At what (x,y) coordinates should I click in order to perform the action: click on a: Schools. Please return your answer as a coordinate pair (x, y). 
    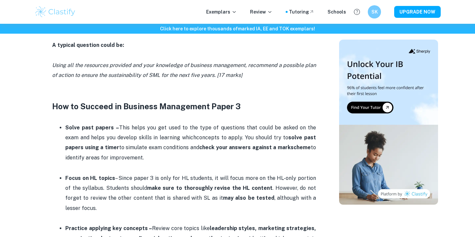
    Looking at the image, I should click on (337, 12).